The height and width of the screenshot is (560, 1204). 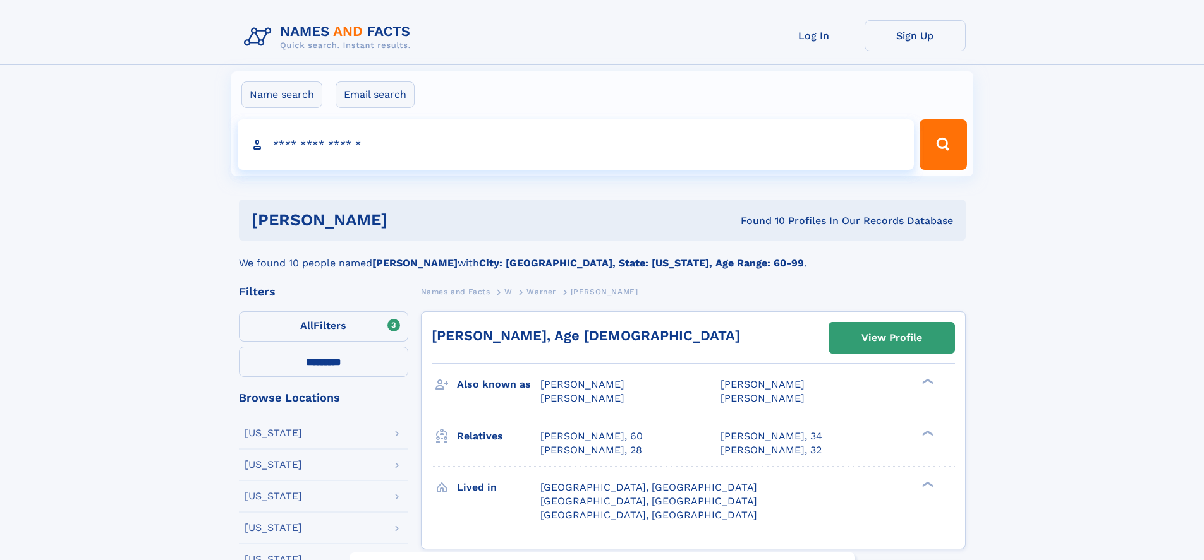 I want to click on div: Found 10 Profiles In Our Records Database, so click(x=758, y=221).